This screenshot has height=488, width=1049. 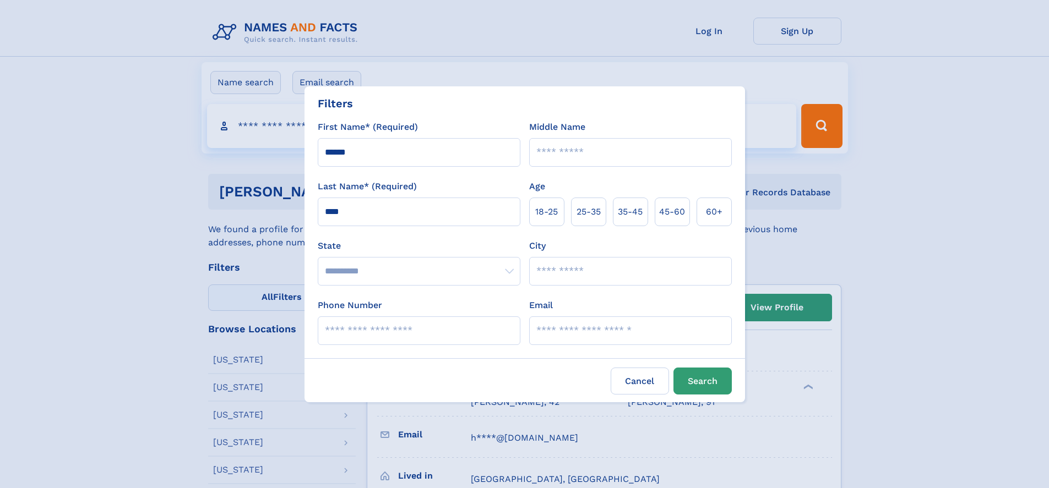 I want to click on div: Filters, so click(x=335, y=104).